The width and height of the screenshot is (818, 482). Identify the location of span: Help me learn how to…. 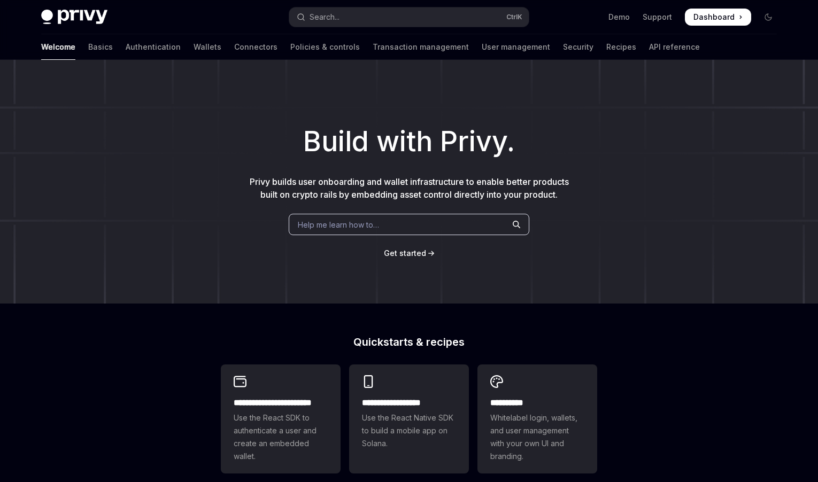
(338, 225).